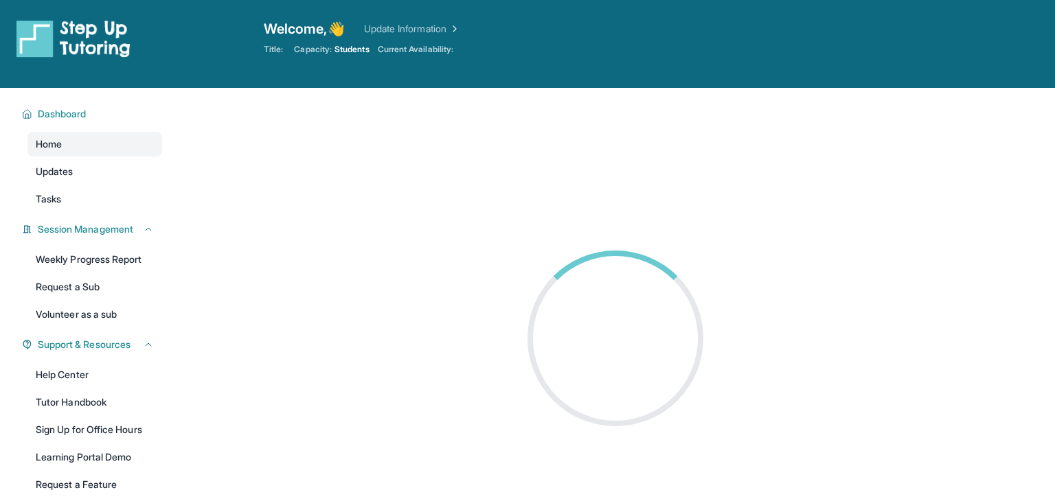  Describe the element at coordinates (95, 287) in the screenshot. I see `a: Request a Sub` at that location.